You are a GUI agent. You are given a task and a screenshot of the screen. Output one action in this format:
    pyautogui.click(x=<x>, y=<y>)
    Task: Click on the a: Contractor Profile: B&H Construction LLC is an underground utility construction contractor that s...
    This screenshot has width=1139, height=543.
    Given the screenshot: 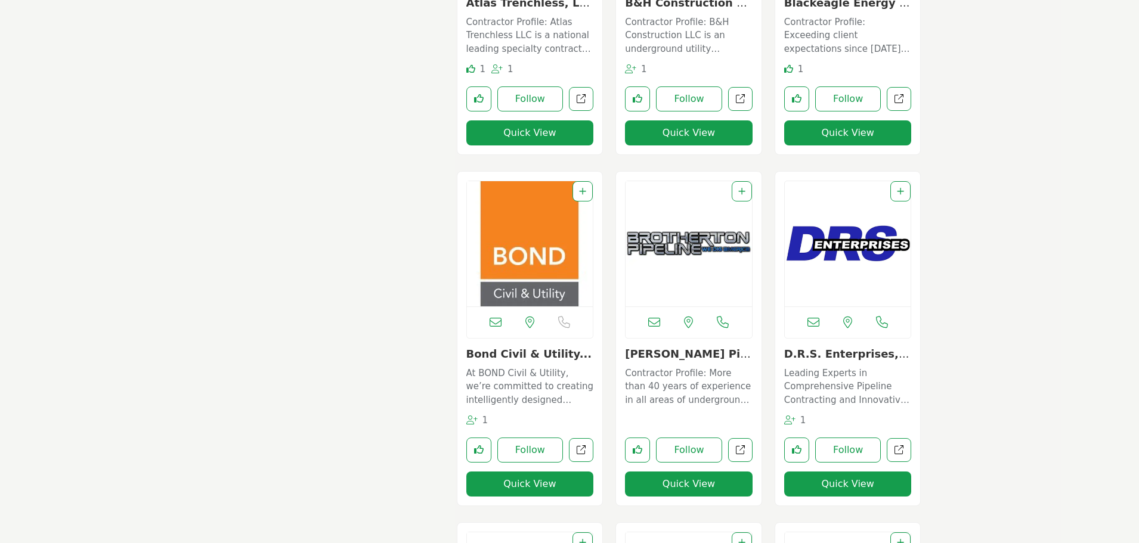 What is the action you would take?
    pyautogui.click(x=689, y=34)
    